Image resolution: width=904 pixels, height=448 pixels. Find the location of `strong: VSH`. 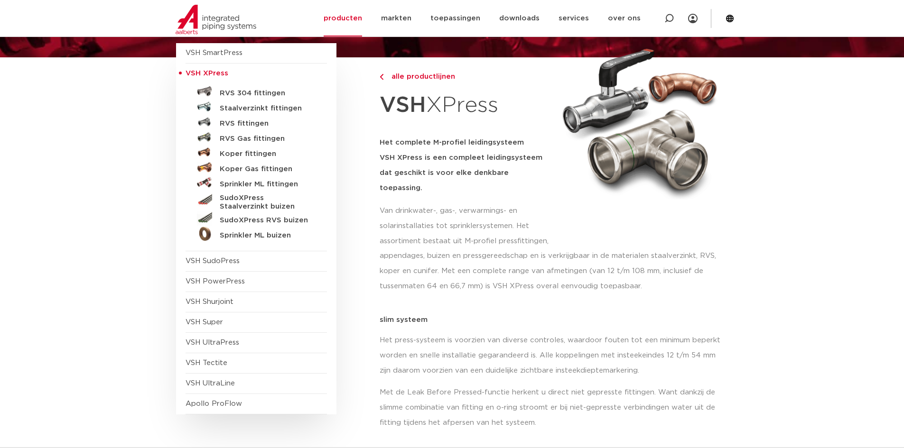

strong: VSH is located at coordinates (403, 105).